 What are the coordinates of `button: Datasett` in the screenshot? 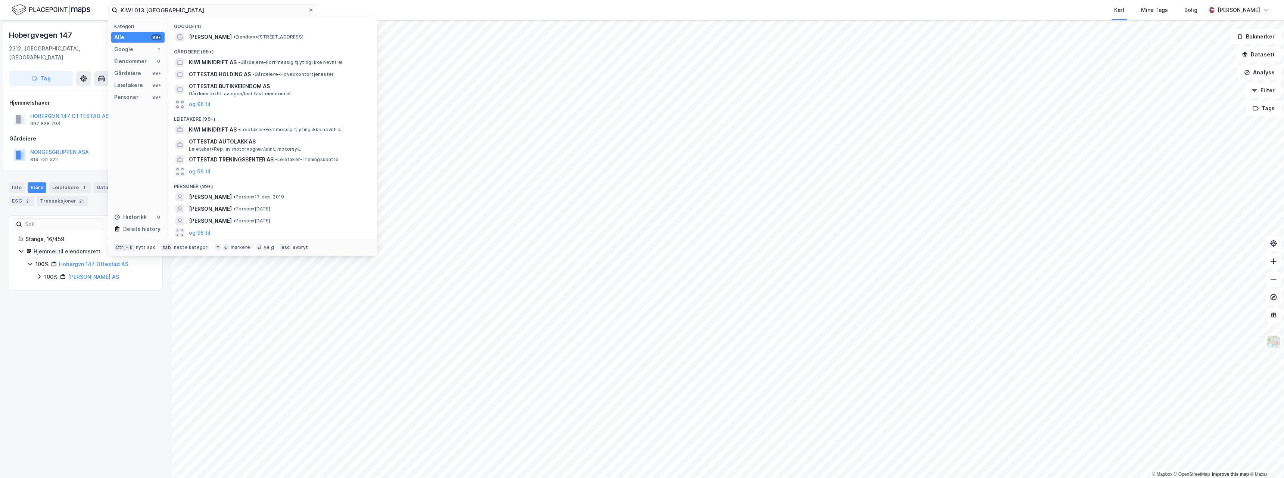 It's located at (1259, 55).